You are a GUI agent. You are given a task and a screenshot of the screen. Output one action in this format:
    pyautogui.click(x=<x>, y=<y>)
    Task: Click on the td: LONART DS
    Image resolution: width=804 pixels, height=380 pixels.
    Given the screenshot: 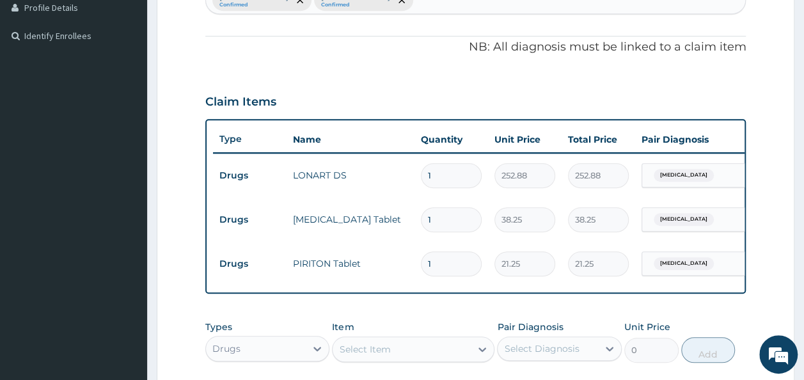 What is the action you would take?
    pyautogui.click(x=350, y=175)
    